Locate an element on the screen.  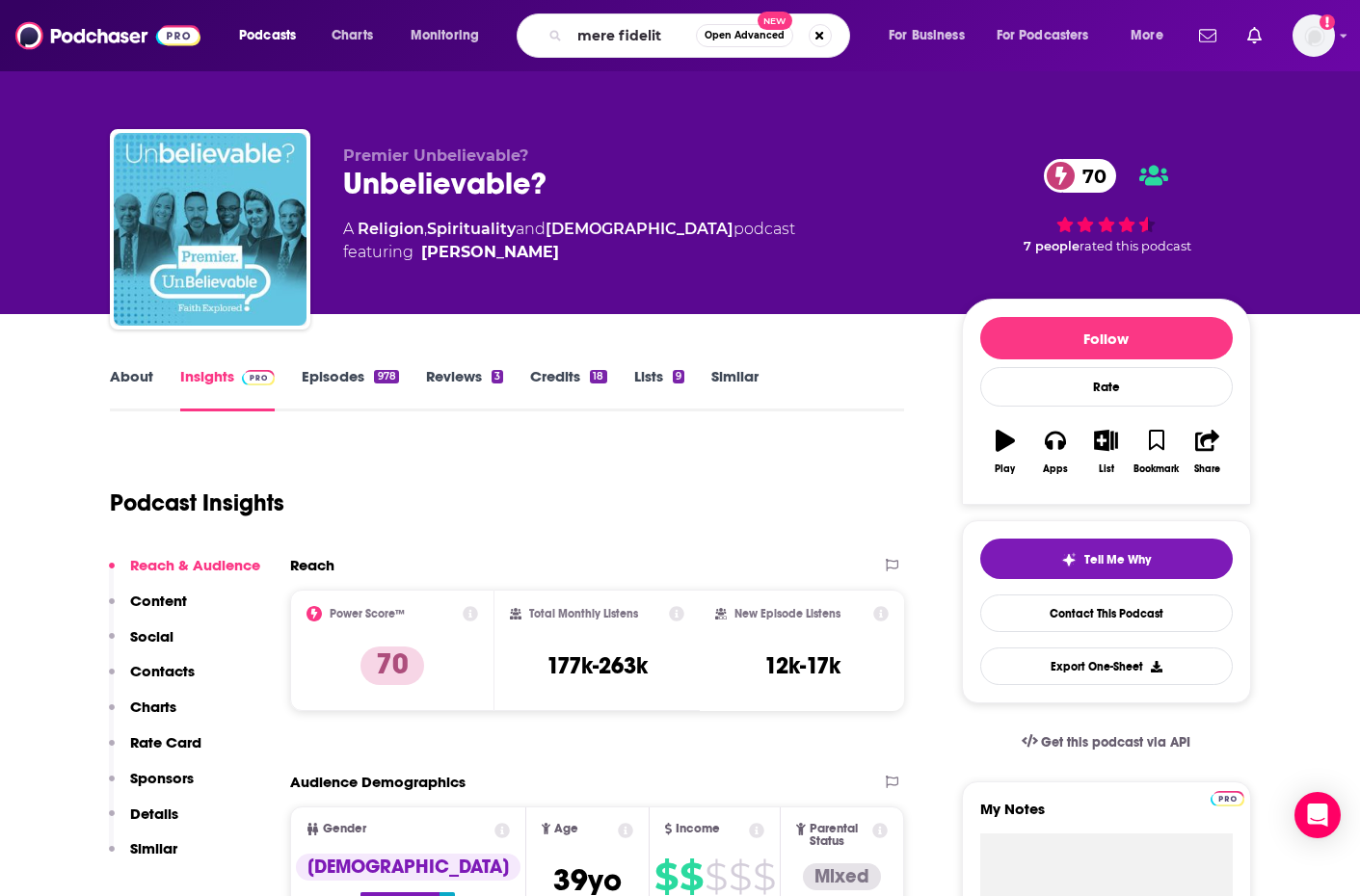
input: Search podcasts, credits, & more... is located at coordinates (632, 35).